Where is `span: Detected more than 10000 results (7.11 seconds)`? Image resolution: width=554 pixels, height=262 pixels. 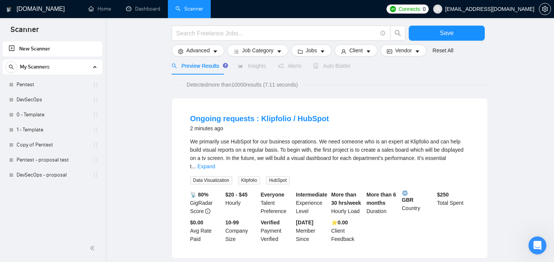
span: Detected more than 10000 results (7.11 seconds) is located at coordinates (242, 85).